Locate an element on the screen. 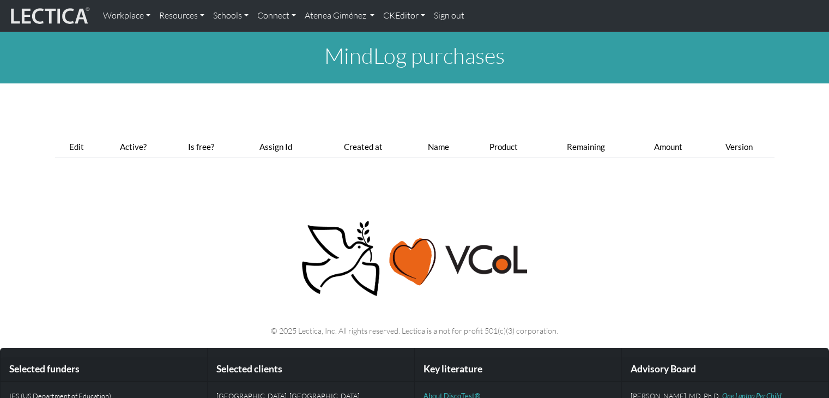 The height and width of the screenshot is (398, 829). th: Version is located at coordinates (739, 147).